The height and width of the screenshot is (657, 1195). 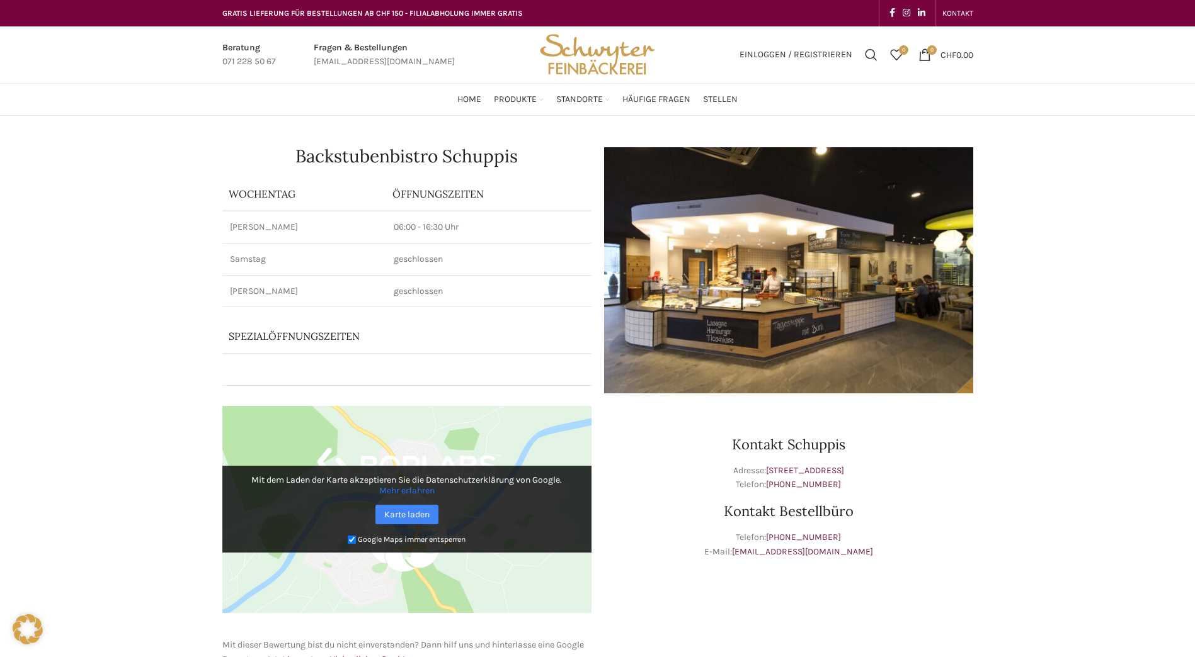 What do you see at coordinates (957, 13) in the screenshot?
I see `span: KONTAKT` at bounding box center [957, 13].